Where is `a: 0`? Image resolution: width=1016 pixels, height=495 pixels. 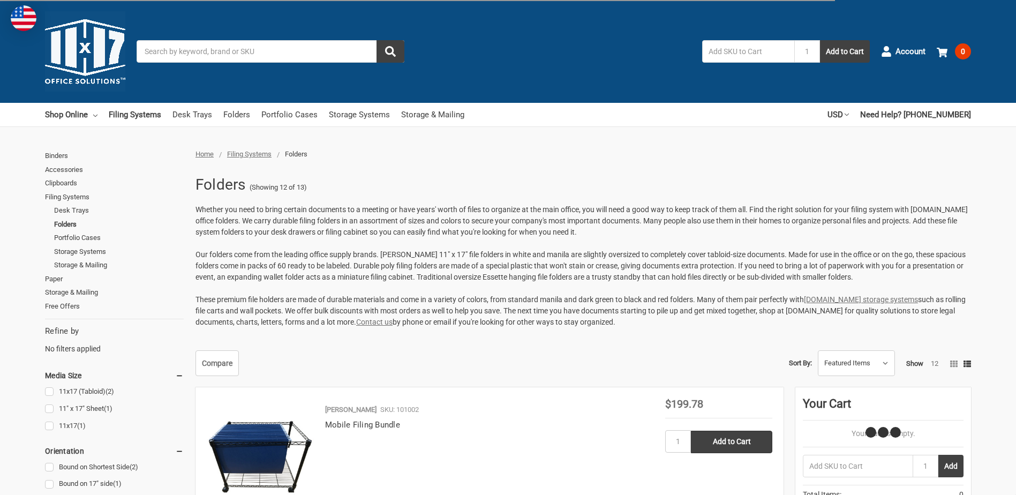 a: 0 is located at coordinates (954, 51).